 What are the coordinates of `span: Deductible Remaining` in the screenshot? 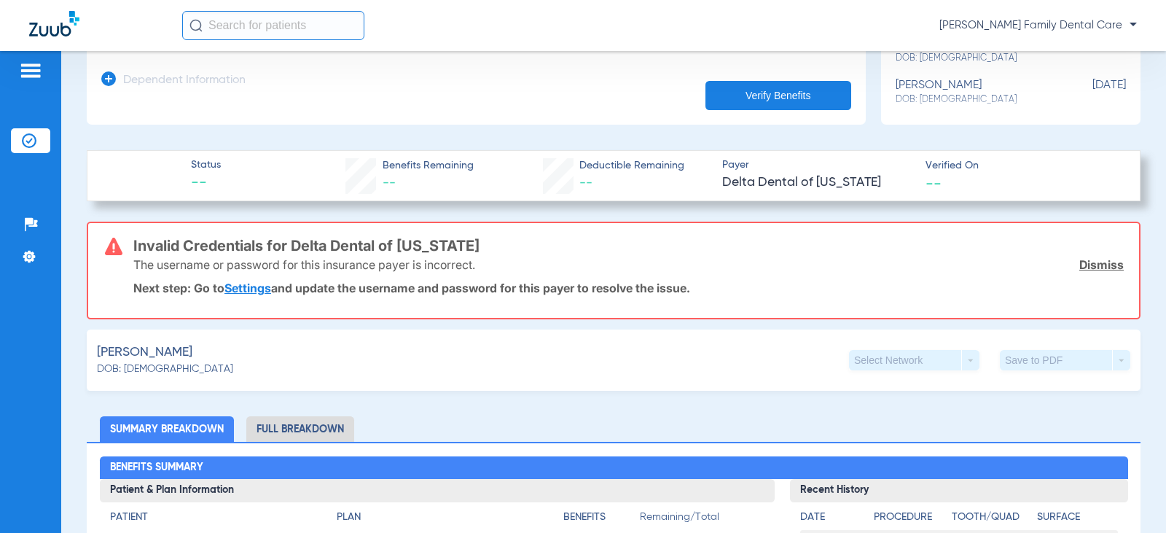 It's located at (632, 165).